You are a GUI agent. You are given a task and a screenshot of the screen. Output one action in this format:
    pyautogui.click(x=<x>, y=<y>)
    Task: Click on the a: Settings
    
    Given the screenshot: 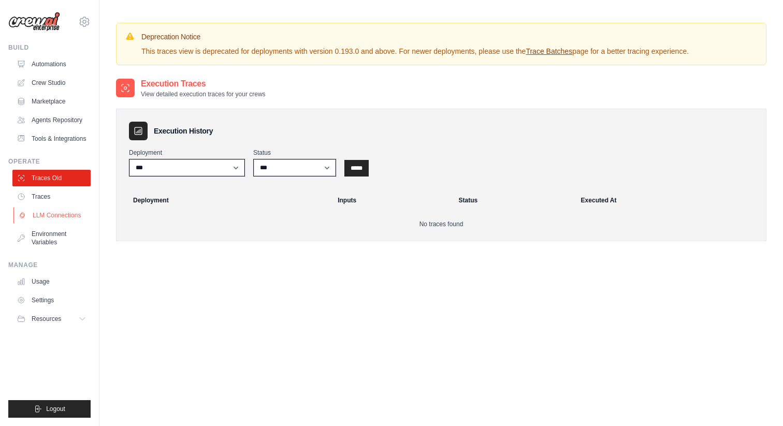 What is the action you would take?
    pyautogui.click(x=51, y=300)
    